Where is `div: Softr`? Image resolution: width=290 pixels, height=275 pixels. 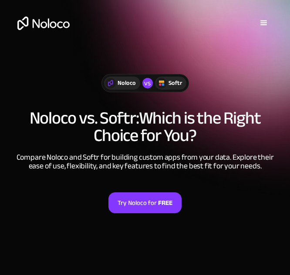 div: Softr is located at coordinates (175, 83).